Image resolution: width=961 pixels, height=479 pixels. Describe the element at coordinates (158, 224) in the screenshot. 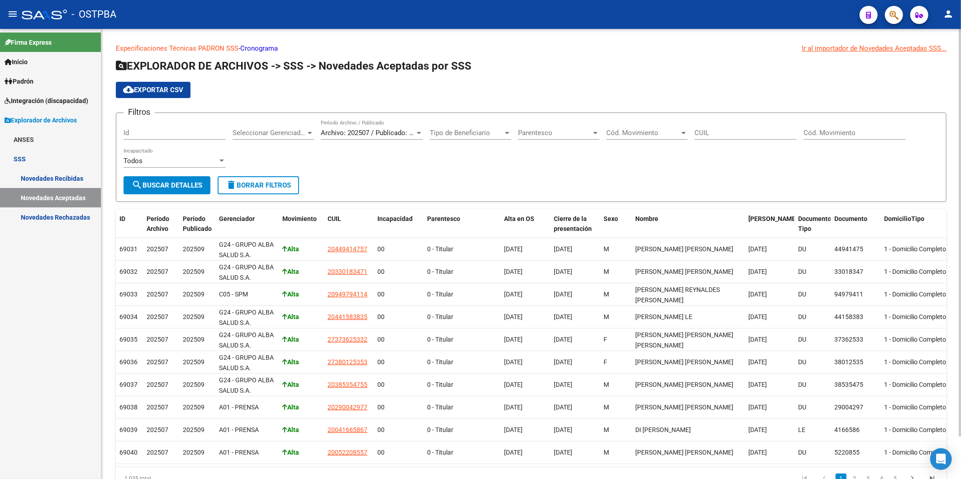

I see `span: Período Archivo` at that location.